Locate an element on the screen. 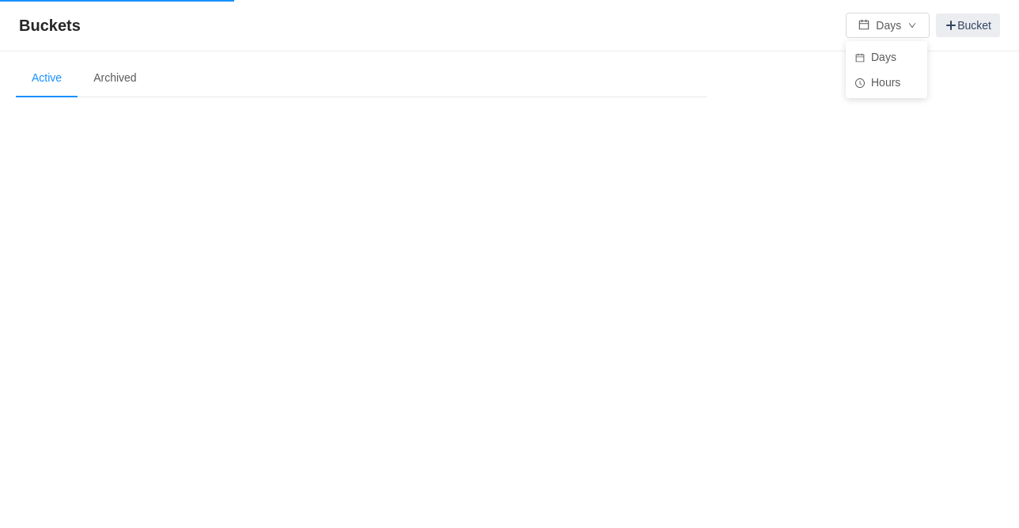 The height and width of the screenshot is (528, 1019). i: icon: clock-circle is located at coordinates (860, 83).